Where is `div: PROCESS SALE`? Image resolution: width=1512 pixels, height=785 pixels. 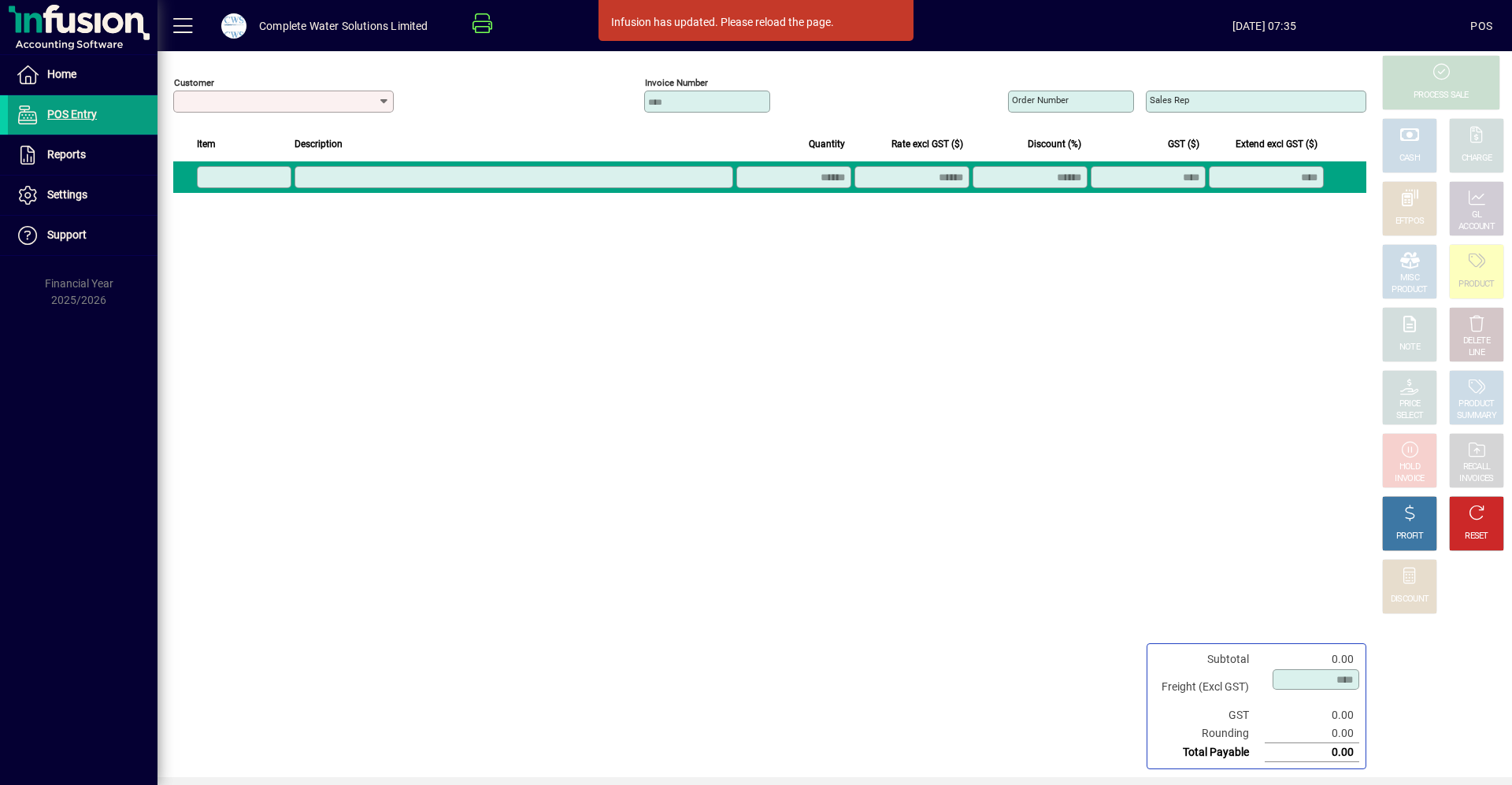 div: PROCESS SALE is located at coordinates (1442, 95).